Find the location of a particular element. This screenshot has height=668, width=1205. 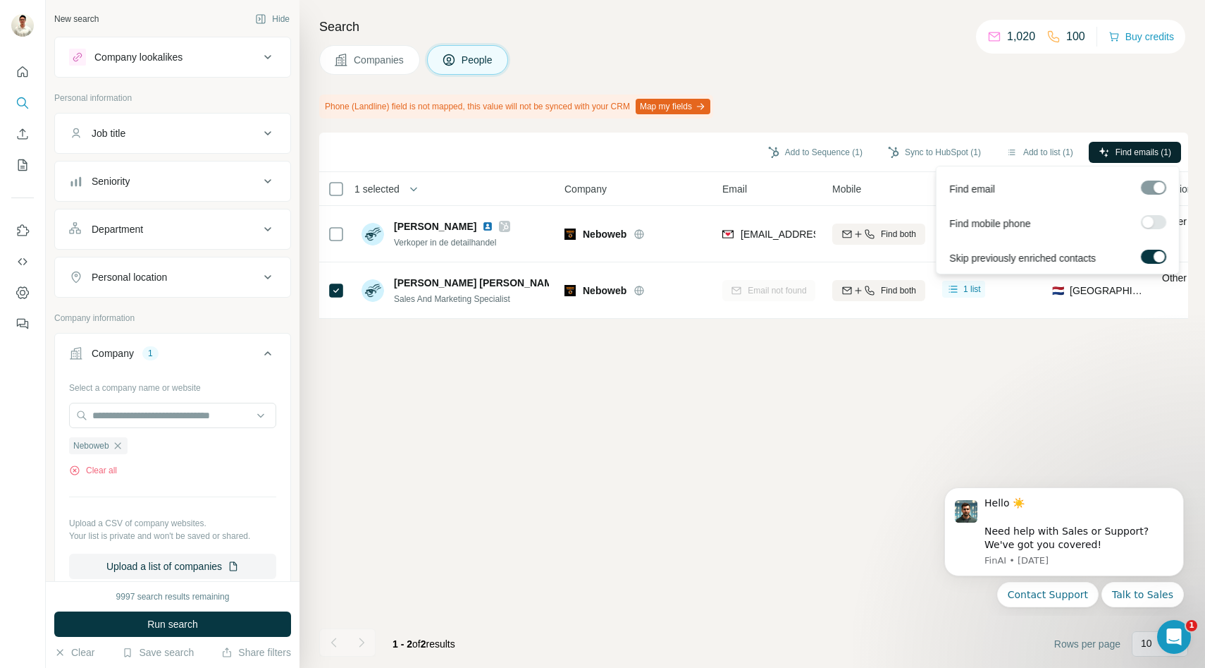

p: Personal information is located at coordinates (173, 98).